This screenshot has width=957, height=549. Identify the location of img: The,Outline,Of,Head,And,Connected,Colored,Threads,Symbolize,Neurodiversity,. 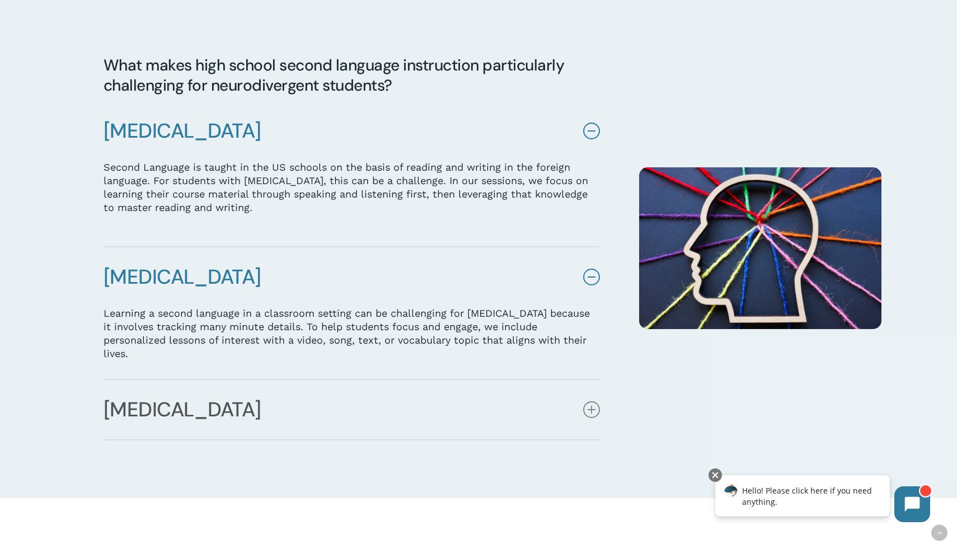
(760, 248).